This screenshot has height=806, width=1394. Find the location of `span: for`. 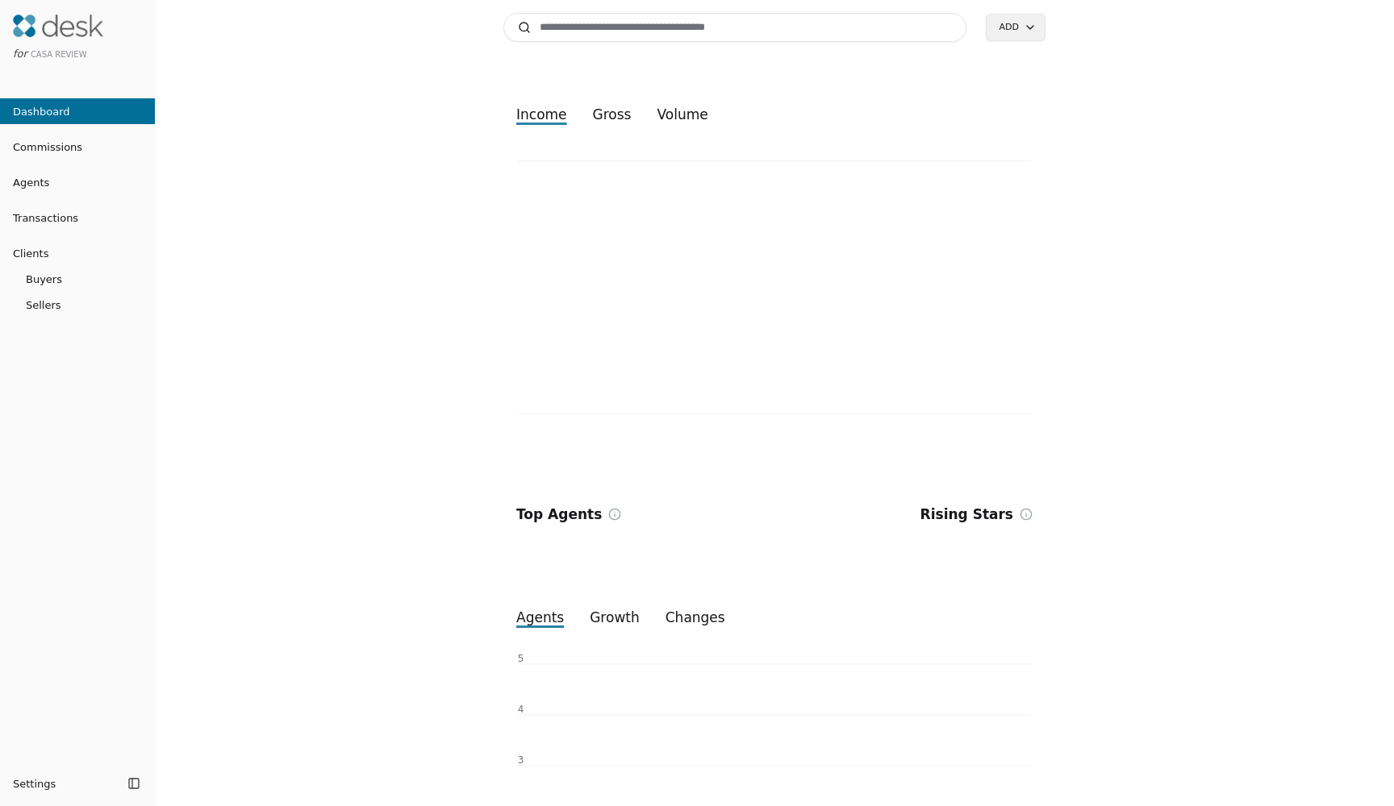

span: for is located at coordinates (20, 53).